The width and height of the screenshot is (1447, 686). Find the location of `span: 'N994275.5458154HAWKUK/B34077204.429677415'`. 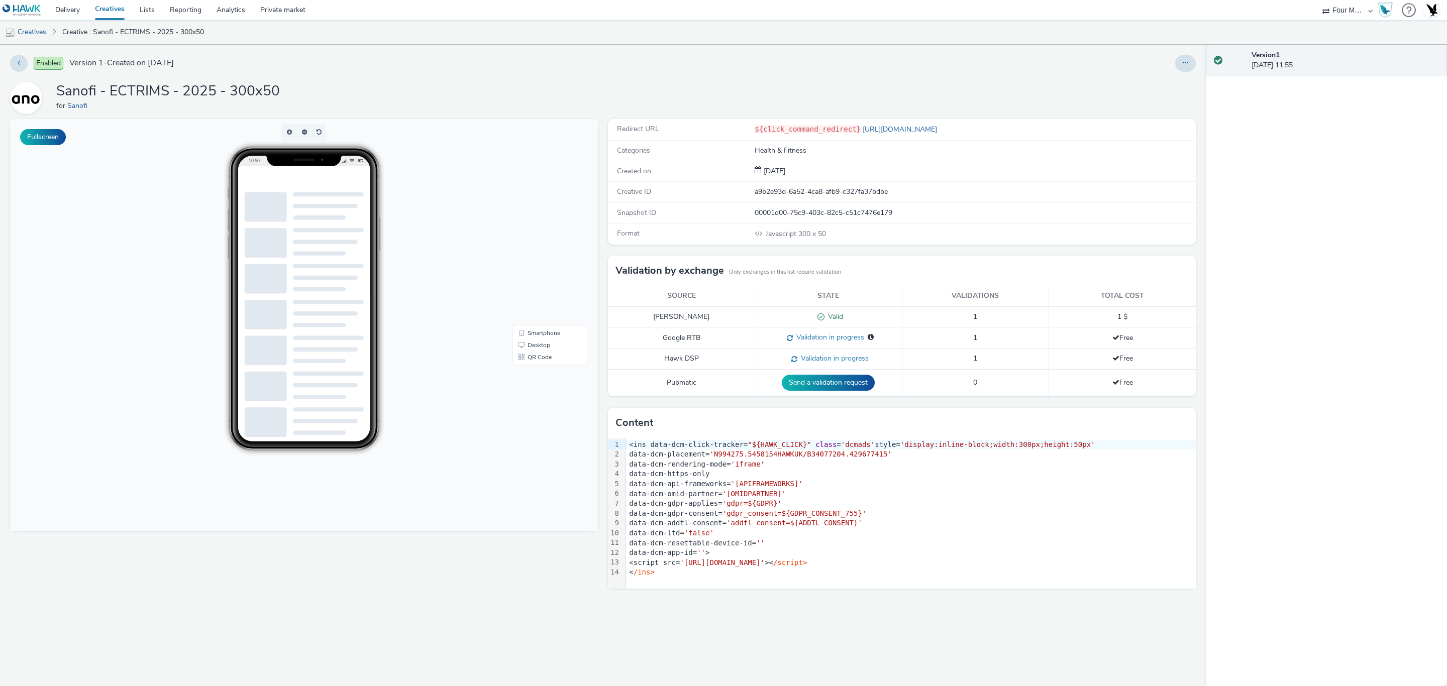

span: 'N994275.5458154HAWKUK/B34077204.429677415' is located at coordinates (800, 454).